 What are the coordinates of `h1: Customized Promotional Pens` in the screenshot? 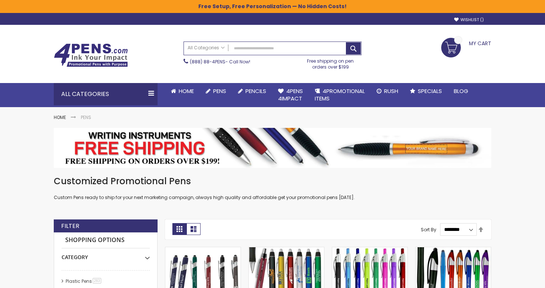 It's located at (272, 181).